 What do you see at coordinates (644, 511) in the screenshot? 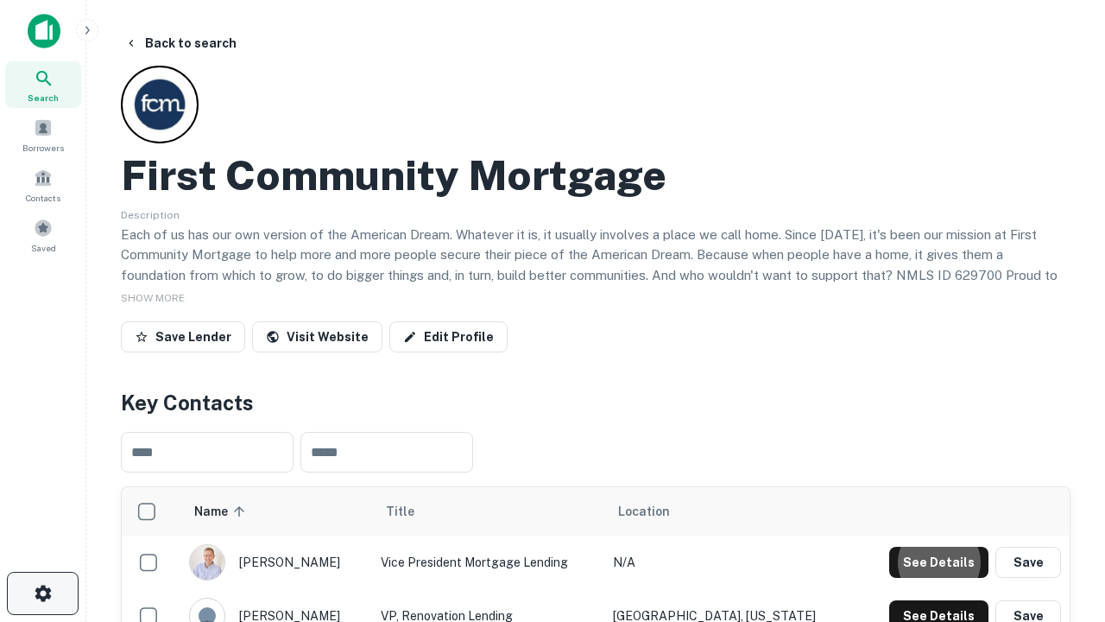
I see `span: Location` at bounding box center [644, 511].